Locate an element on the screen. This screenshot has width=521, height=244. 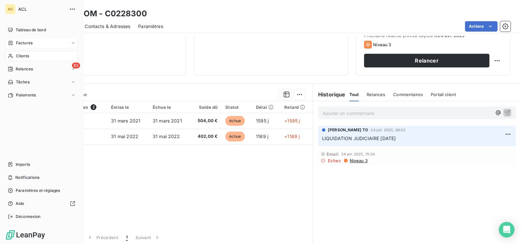
span: 1595 j is located at coordinates (262, 120).